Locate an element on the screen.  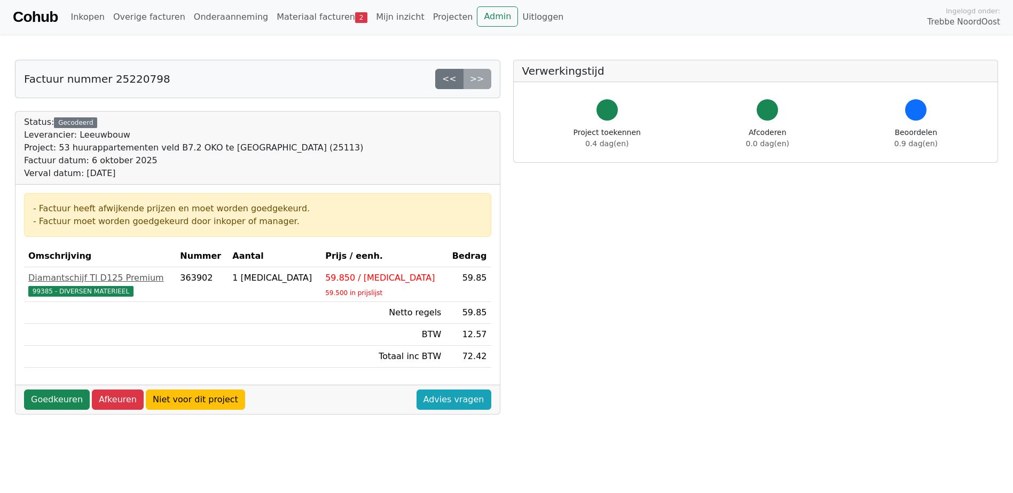
span: 0.9 dag(en) is located at coordinates (916, 144).